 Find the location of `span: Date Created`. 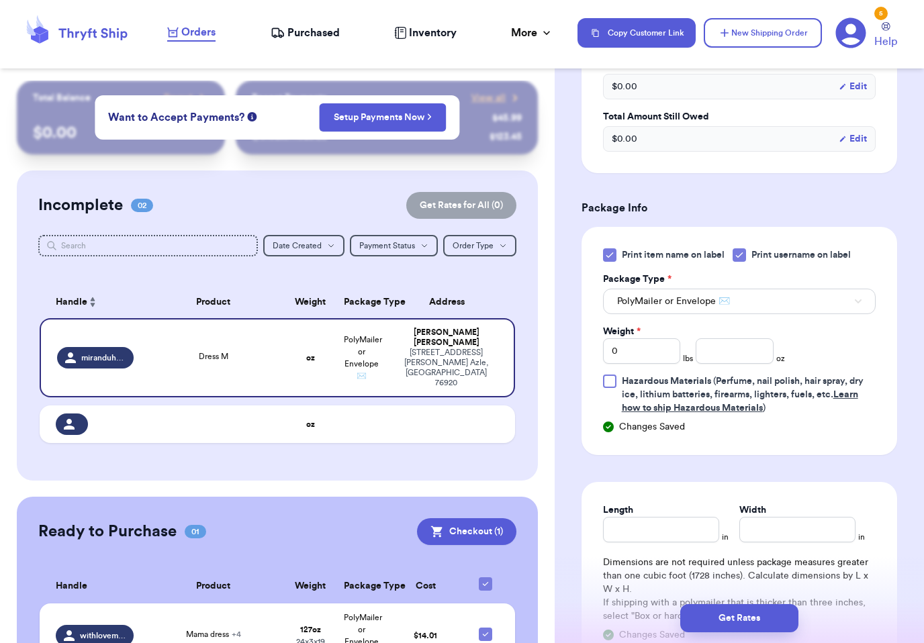

span: Date Created is located at coordinates (297, 246).